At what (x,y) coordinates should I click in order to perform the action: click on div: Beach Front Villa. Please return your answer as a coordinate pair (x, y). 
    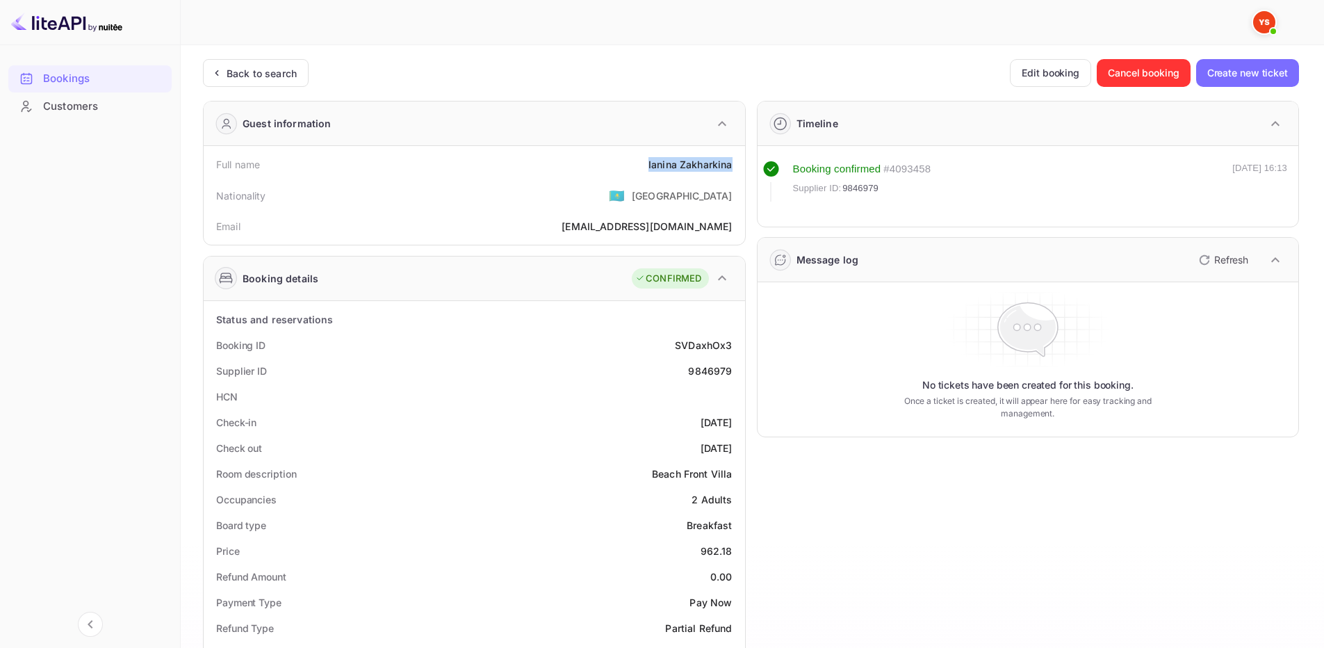
    Looking at the image, I should click on (692, 473).